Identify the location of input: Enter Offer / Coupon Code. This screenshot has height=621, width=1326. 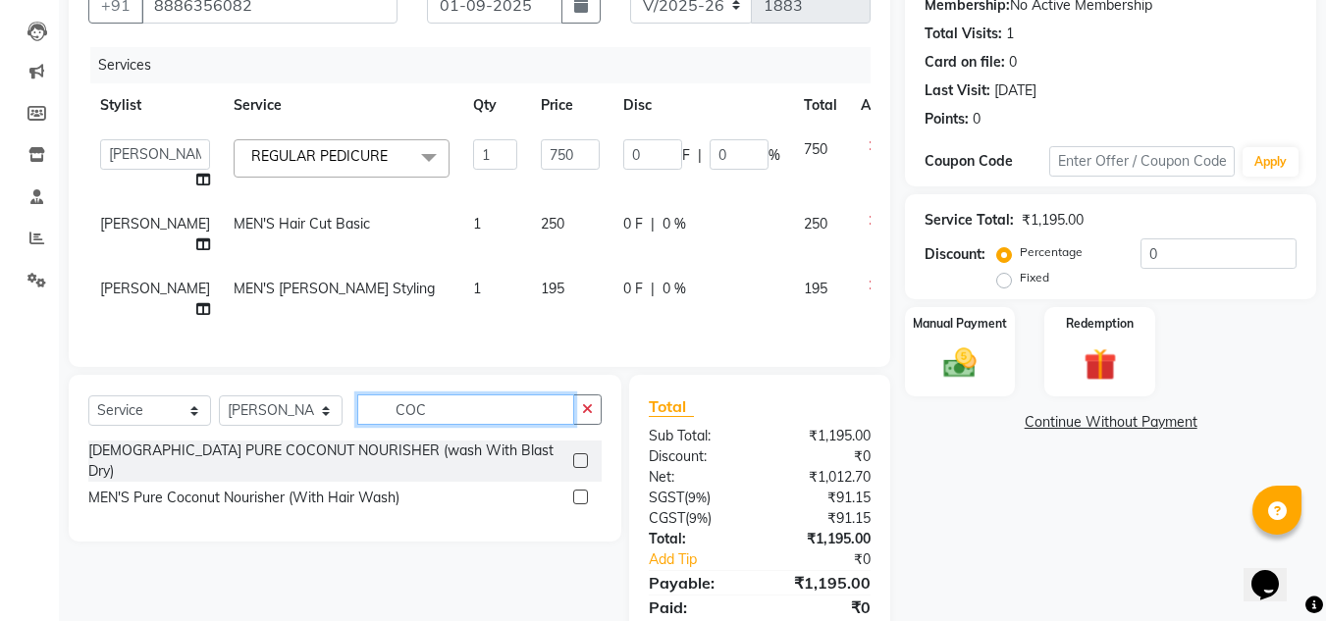
(1141, 161).